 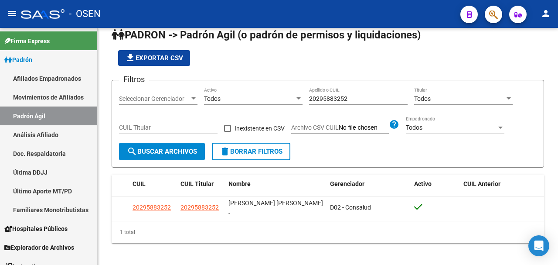 I want to click on span: CUIL Anterior, so click(x=482, y=184).